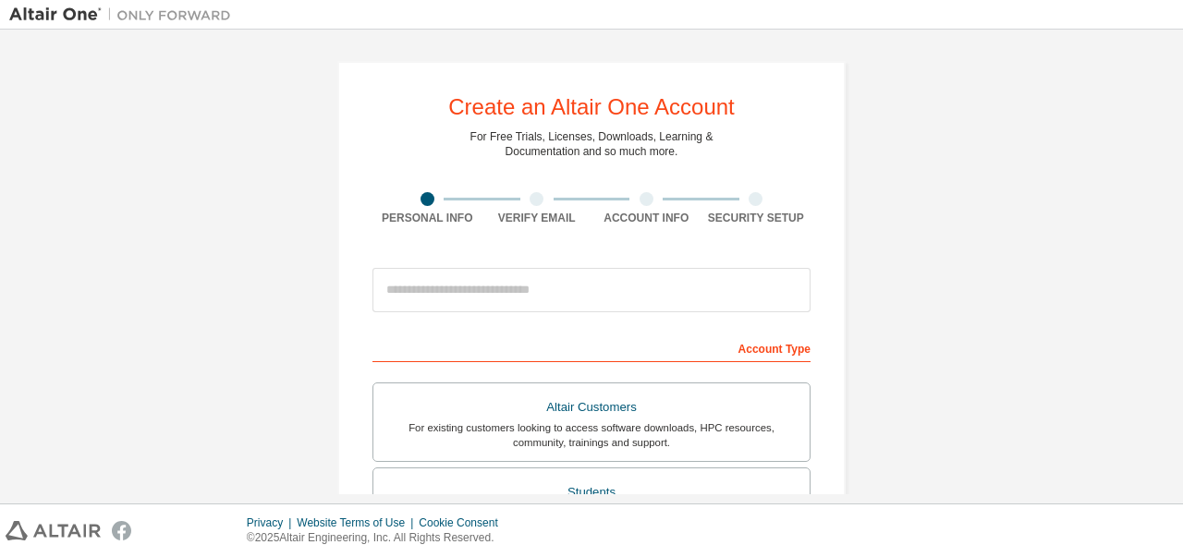 This screenshot has height=557, width=1183. What do you see at coordinates (378, 538) in the screenshot?
I see `p: © 2025 Altair Engineering, Inc. All Rights Reserved.` at bounding box center [378, 538].